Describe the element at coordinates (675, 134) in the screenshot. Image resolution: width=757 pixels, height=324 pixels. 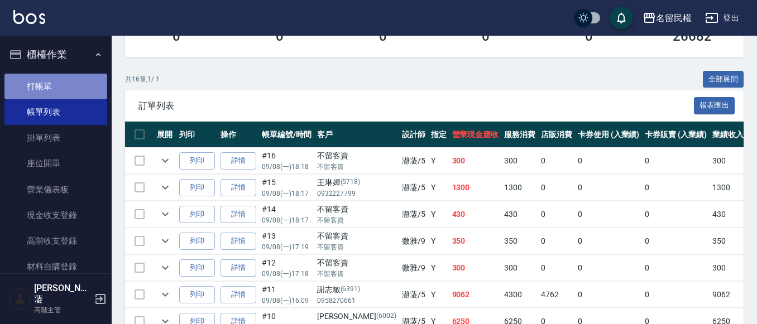
I see `th: 卡券販賣 (入業績)` at that location.